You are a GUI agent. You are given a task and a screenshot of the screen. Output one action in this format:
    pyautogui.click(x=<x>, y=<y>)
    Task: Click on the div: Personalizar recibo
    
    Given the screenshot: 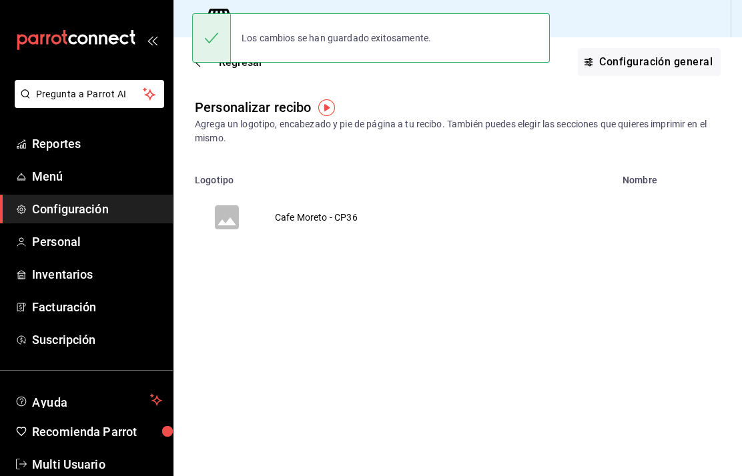 What is the action you would take?
    pyautogui.click(x=253, y=107)
    